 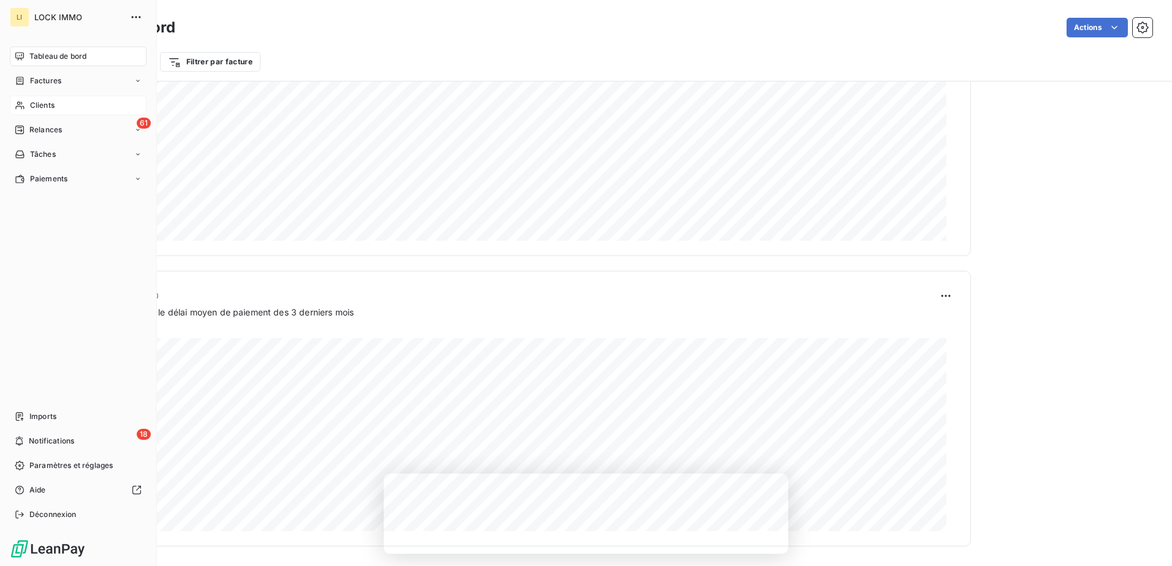 I want to click on span: Paramètres et réglages, so click(x=71, y=466).